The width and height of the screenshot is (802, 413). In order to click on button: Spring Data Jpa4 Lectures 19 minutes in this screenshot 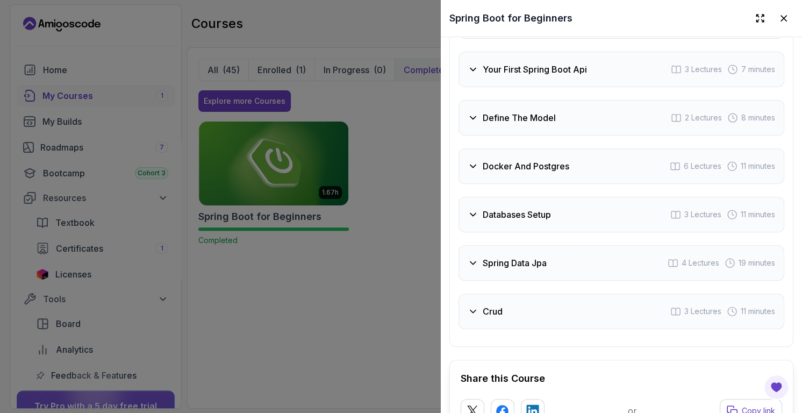, I will do `click(621, 263)`.